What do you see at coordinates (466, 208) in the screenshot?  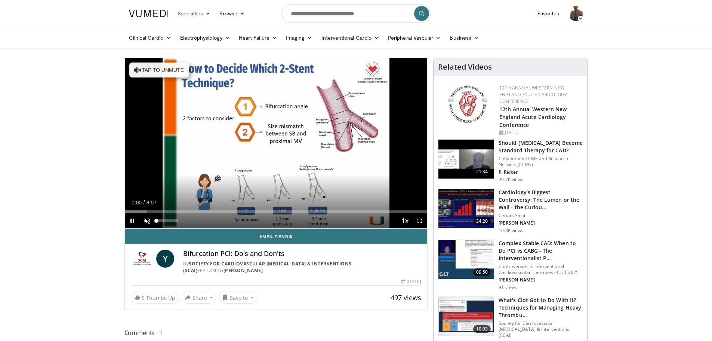 I see `img: d453240d-5894-4336-be61-abca2891f366.150x105_q85_crop-smart_upscale.jpg` at bounding box center [466, 208].